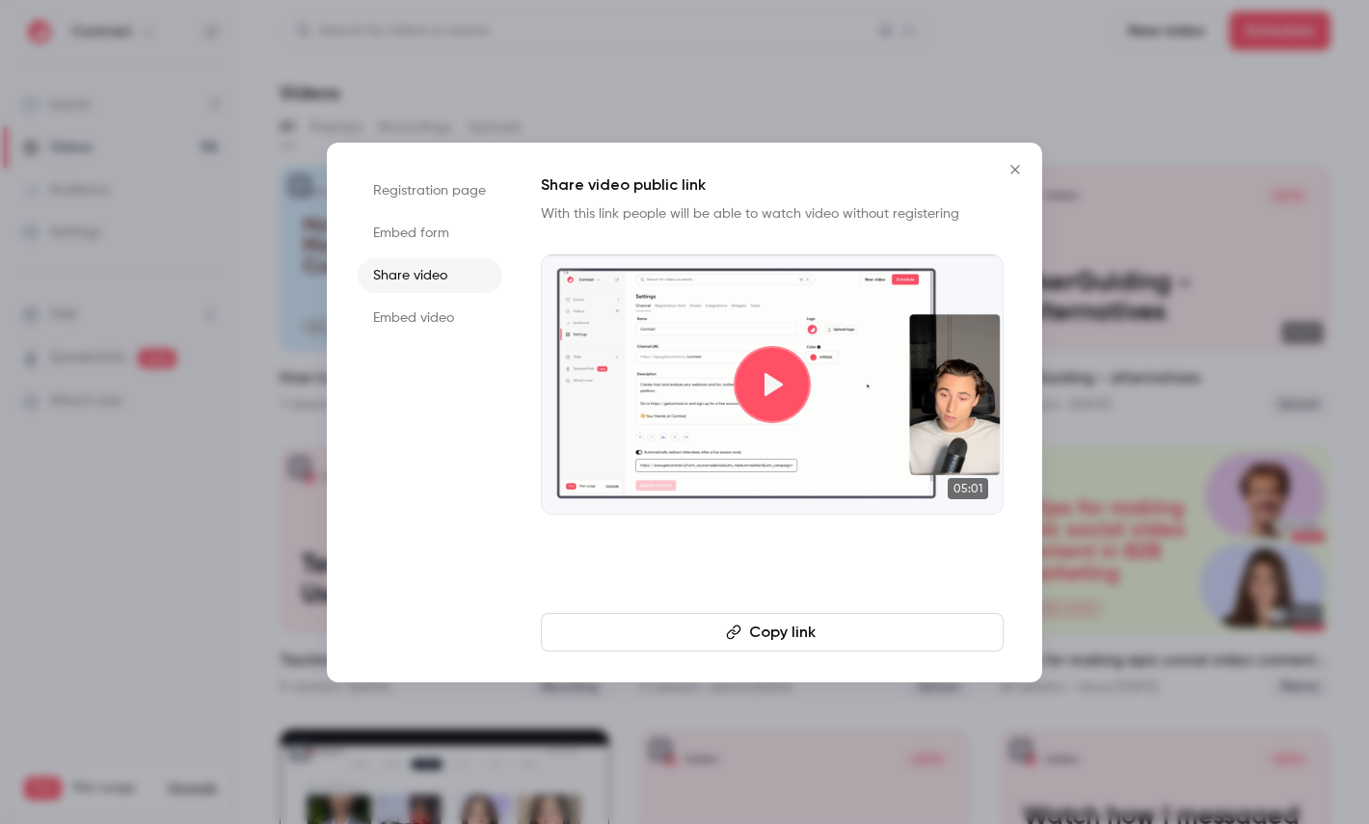 The image size is (1369, 824). What do you see at coordinates (430, 191) in the screenshot?
I see `li: Registration page` at bounding box center [430, 191].